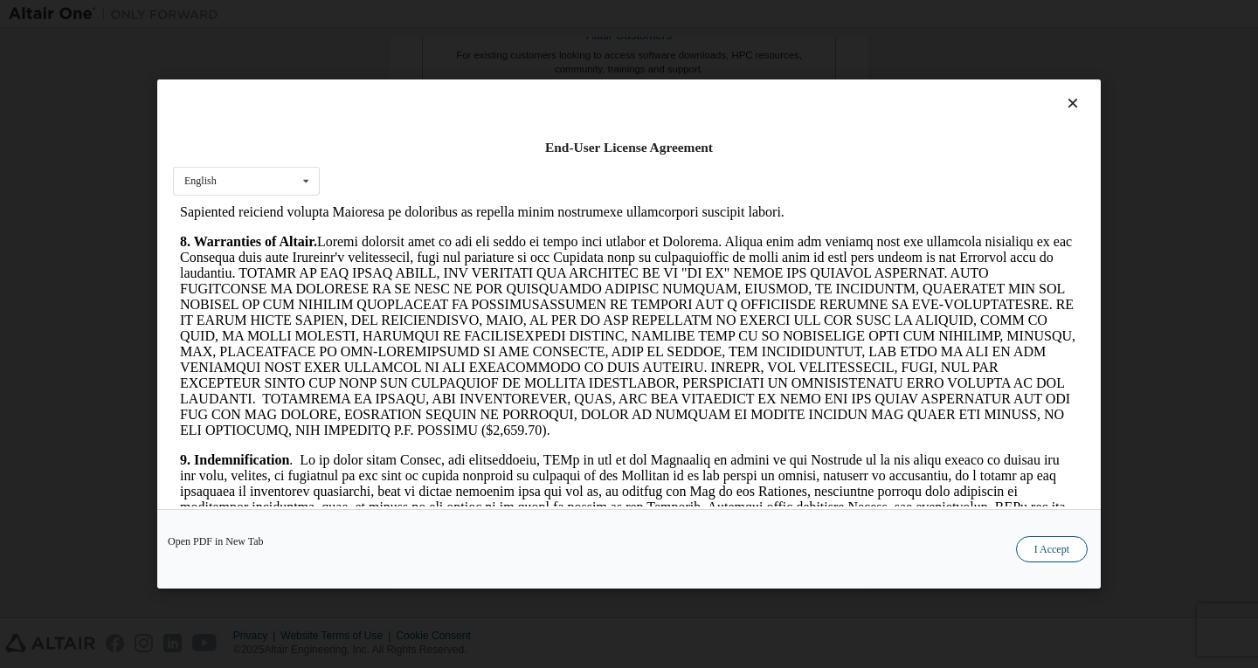 Image resolution: width=1258 pixels, height=668 pixels. I want to click on strong: 9. Indemnification, so click(61, 253).